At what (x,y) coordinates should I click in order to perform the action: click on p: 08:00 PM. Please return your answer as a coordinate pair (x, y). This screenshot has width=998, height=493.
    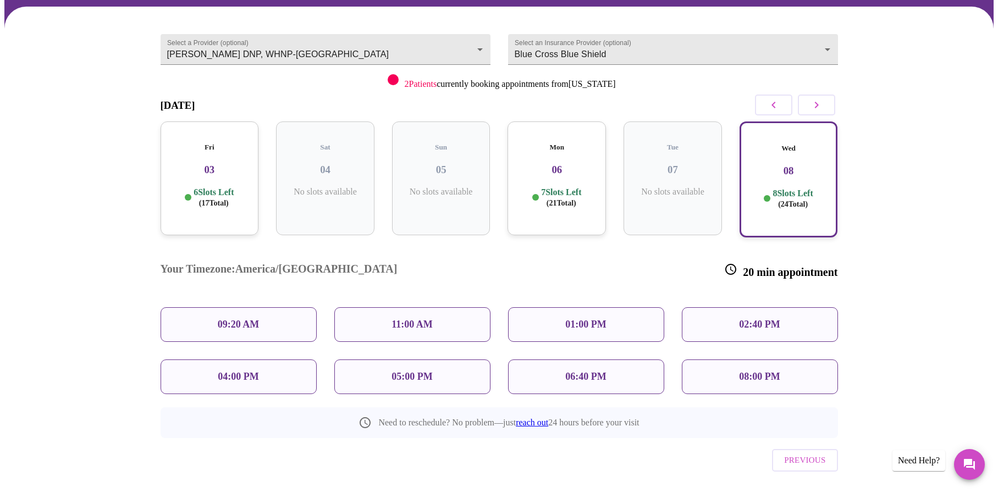
    Looking at the image, I should click on (759, 377).